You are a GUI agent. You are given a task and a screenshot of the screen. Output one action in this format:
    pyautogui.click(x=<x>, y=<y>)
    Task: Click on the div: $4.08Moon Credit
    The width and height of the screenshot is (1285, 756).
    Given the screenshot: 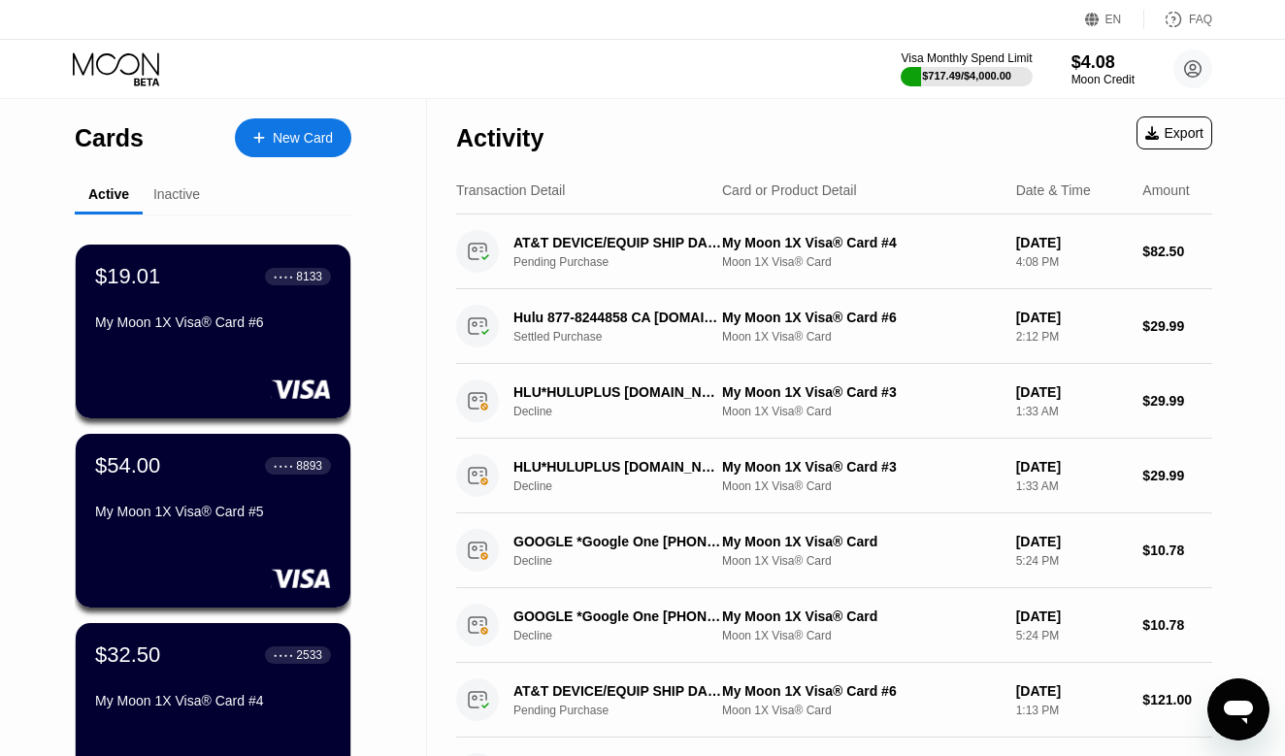 What is the action you would take?
    pyautogui.click(x=1103, y=69)
    